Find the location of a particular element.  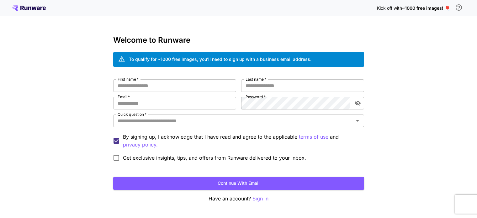

p: Sign in is located at coordinates (260, 199).